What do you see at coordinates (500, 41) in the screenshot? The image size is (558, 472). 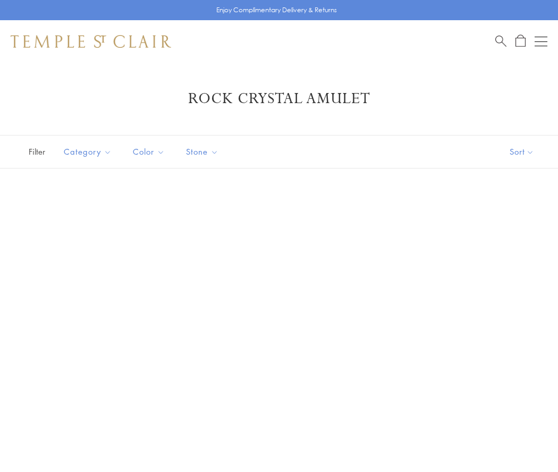 I see `a: Search` at bounding box center [500, 41].